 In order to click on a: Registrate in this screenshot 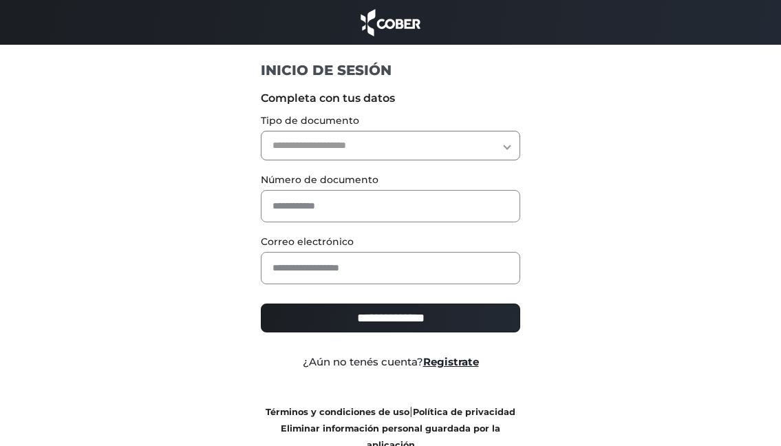, I will do `click(450, 361)`.